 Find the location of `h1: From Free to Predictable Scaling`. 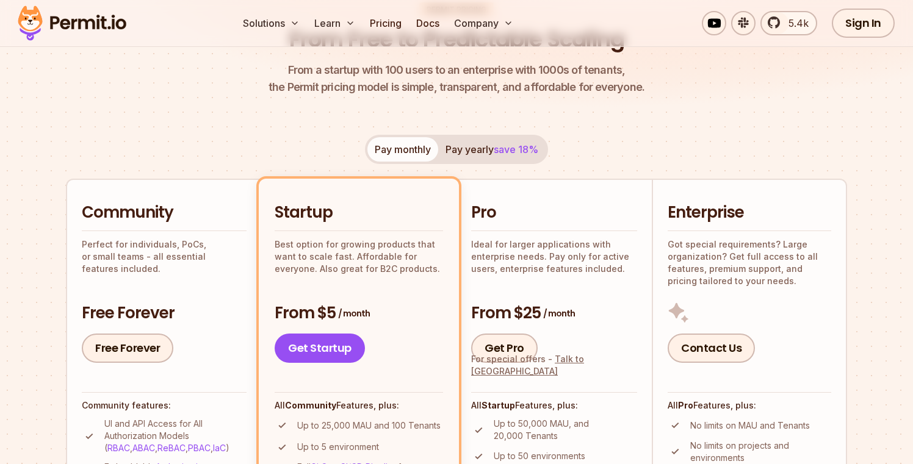

h1: From Free to Predictable Scaling is located at coordinates (456, 40).